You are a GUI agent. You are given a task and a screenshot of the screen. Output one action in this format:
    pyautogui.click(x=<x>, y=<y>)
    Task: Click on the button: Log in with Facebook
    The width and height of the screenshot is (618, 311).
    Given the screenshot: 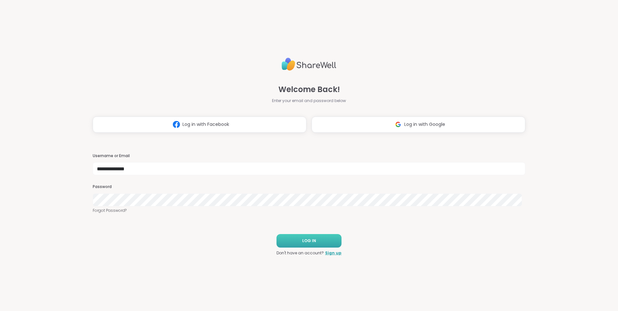 What is the action you would take?
    pyautogui.click(x=200, y=125)
    